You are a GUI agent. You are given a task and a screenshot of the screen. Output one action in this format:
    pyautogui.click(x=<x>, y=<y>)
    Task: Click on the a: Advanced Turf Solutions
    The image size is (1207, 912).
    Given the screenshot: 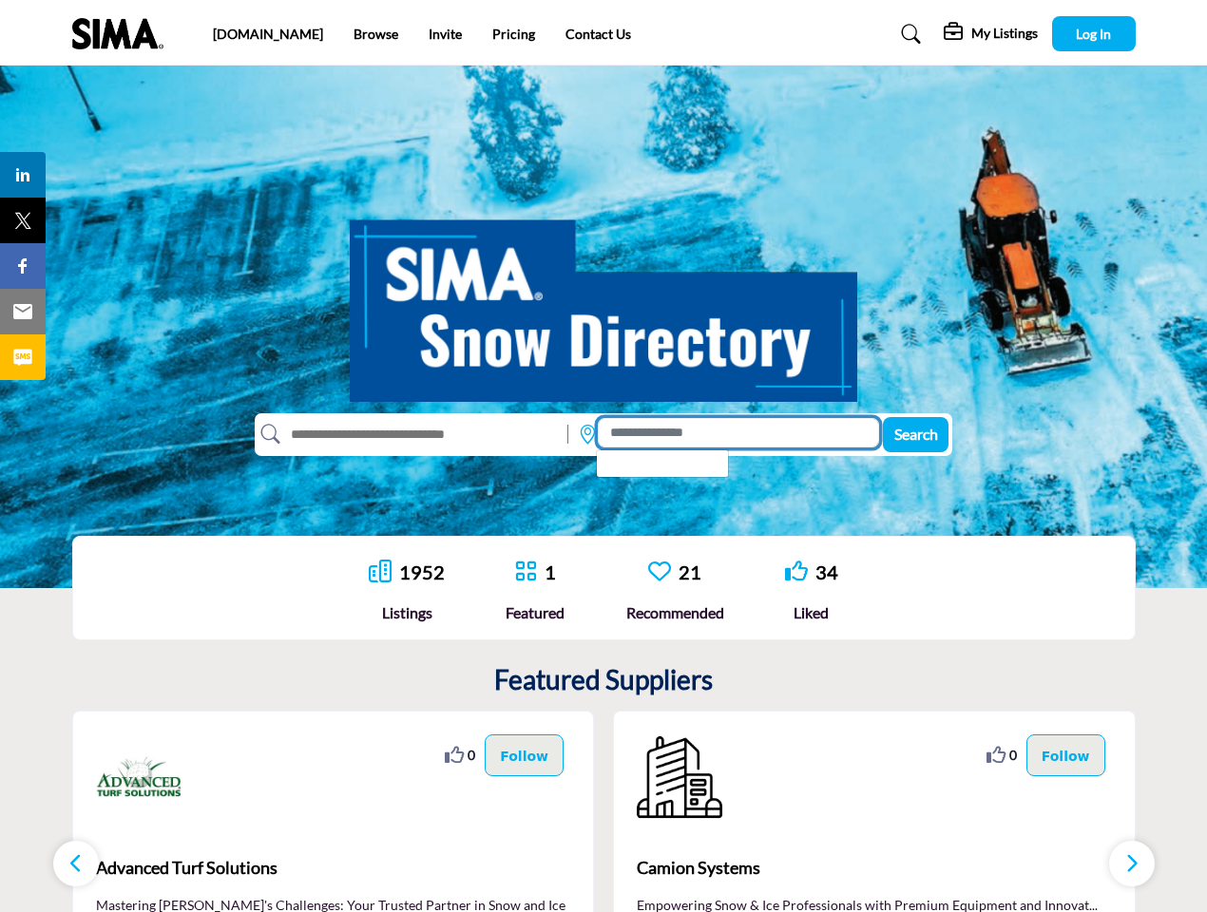 What is the action you would take?
    pyautogui.click(x=334, y=869)
    